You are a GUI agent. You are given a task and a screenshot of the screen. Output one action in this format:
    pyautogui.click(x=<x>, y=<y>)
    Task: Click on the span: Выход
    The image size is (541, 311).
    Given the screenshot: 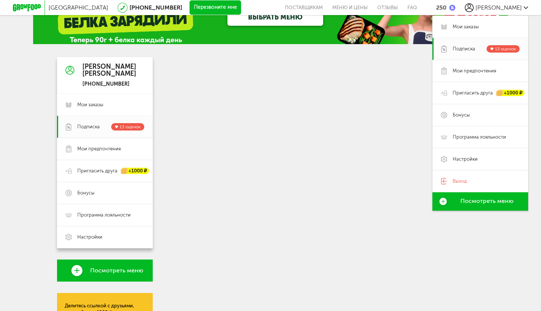 What is the action you would take?
    pyautogui.click(x=460, y=181)
    